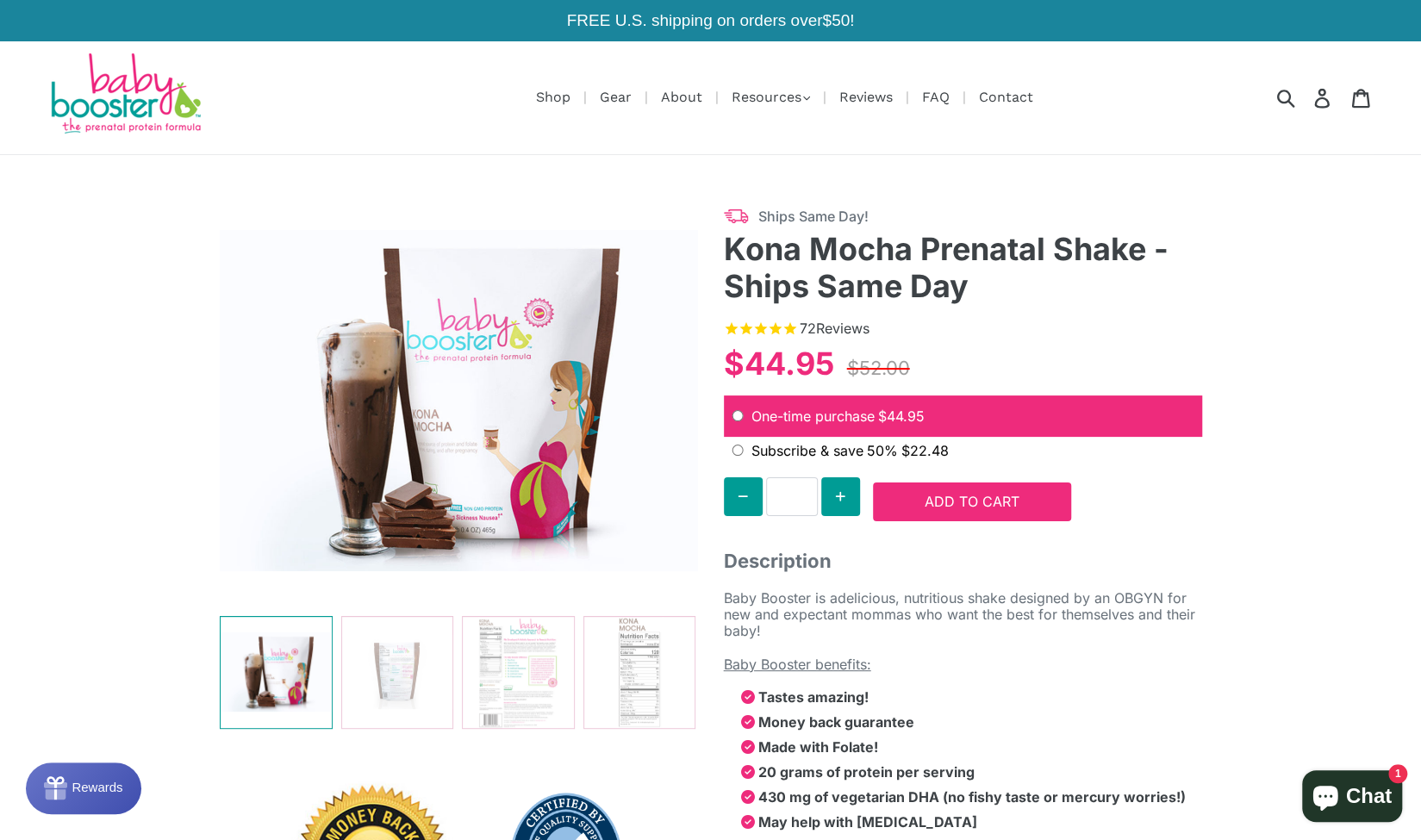 The height and width of the screenshot is (840, 1421). Describe the element at coordinates (125, 95) in the screenshot. I see `img: Baby Booster Prenatal Protein Supplements` at that location.